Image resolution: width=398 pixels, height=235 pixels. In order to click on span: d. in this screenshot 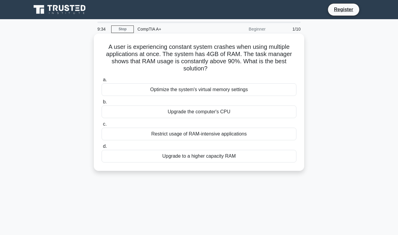, I will do `click(104, 146)`.